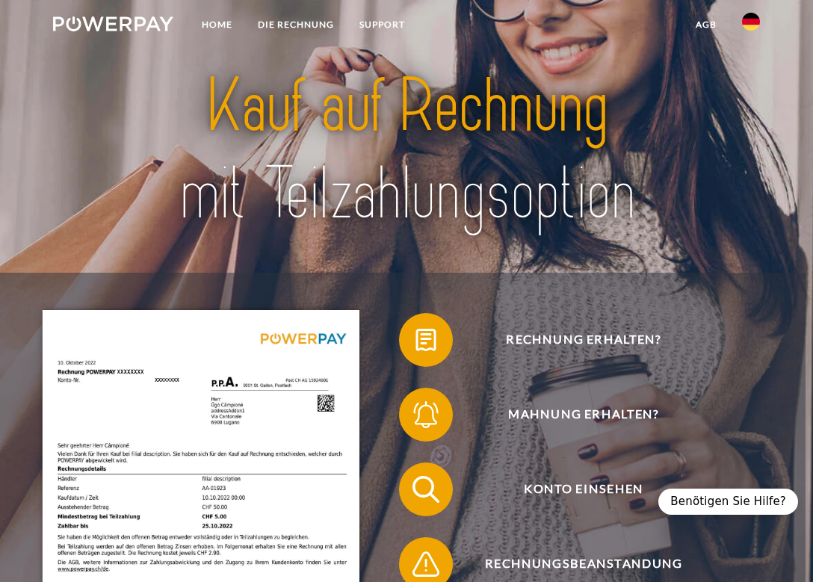  Describe the element at coordinates (706, 25) in the screenshot. I see `a: agb` at that location.